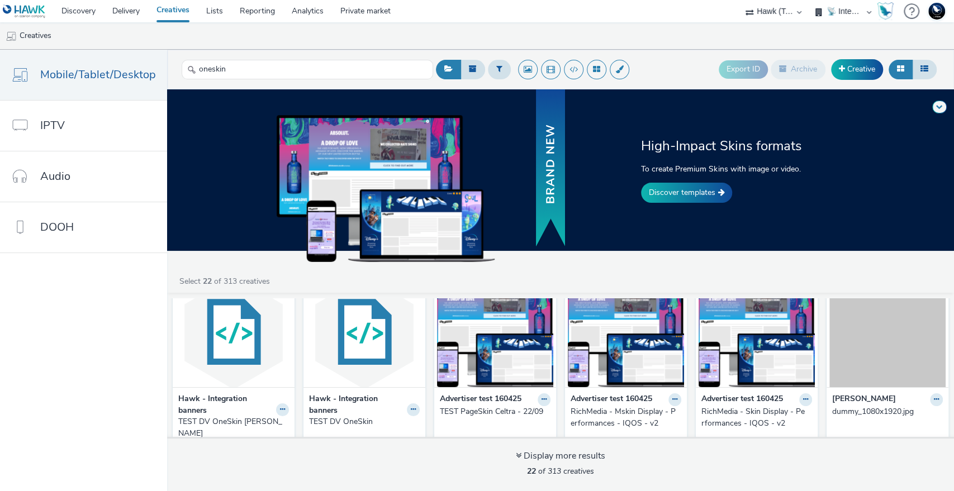  Describe the element at coordinates (885, 412) in the screenshot. I see `div: dummy_1080x1920.jpg` at that location.